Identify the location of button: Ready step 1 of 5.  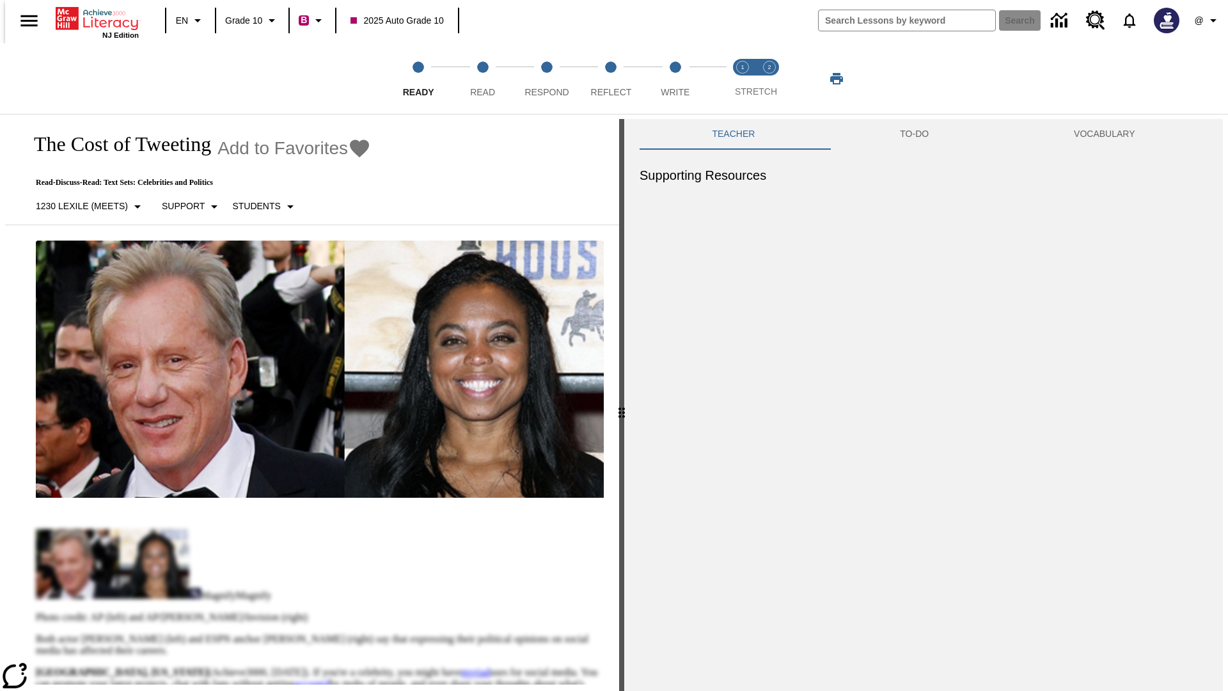
(418, 79).